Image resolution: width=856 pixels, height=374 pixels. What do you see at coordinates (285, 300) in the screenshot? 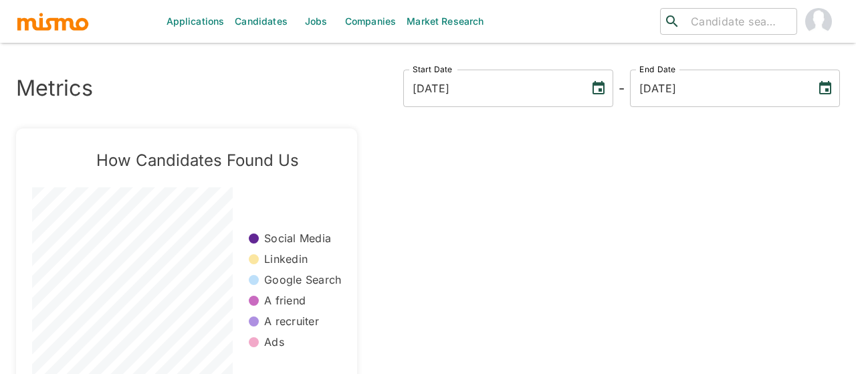
I see `p: A friend` at bounding box center [285, 300].